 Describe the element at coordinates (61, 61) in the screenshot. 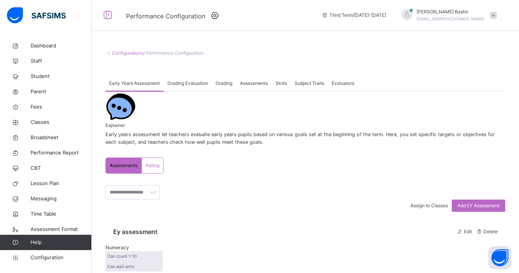

I see `span: Staff` at that location.